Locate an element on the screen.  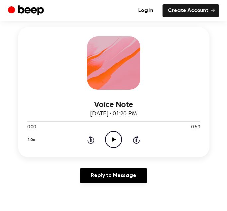
h3: Voice Note is located at coordinates (114, 104).